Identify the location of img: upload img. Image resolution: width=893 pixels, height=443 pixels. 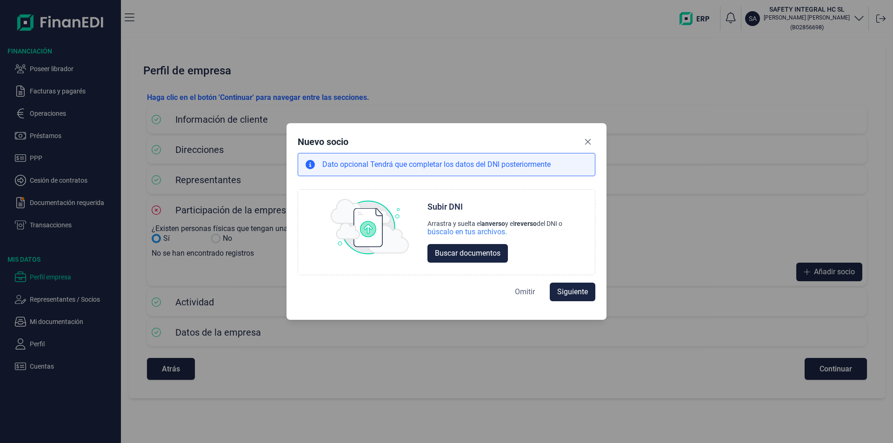
(370, 227).